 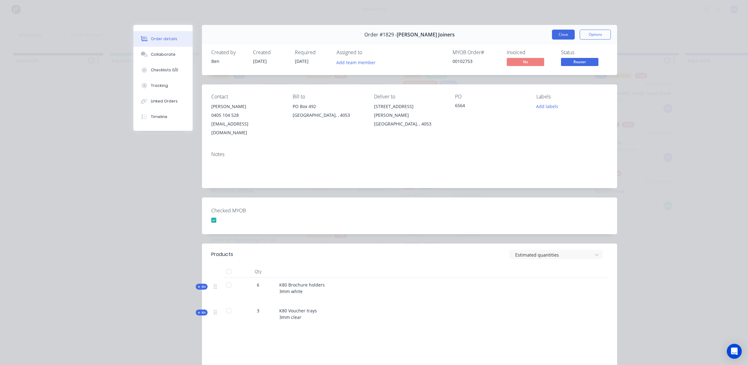 What do you see at coordinates (328, 107) in the screenshot?
I see `div: PO Box 492` at bounding box center [328, 107].